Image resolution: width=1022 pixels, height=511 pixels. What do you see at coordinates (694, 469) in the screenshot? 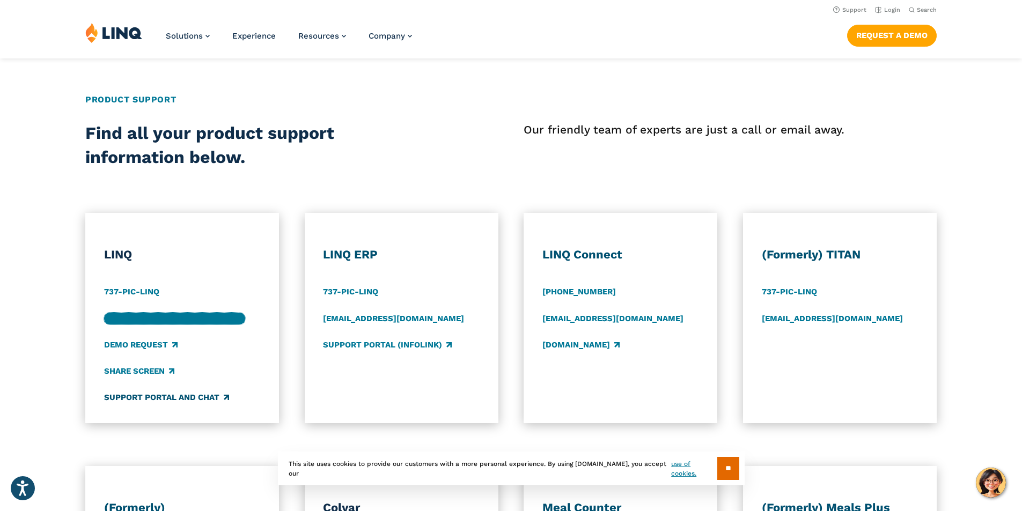
I see `a: use of cookies.` at bounding box center [694, 469].